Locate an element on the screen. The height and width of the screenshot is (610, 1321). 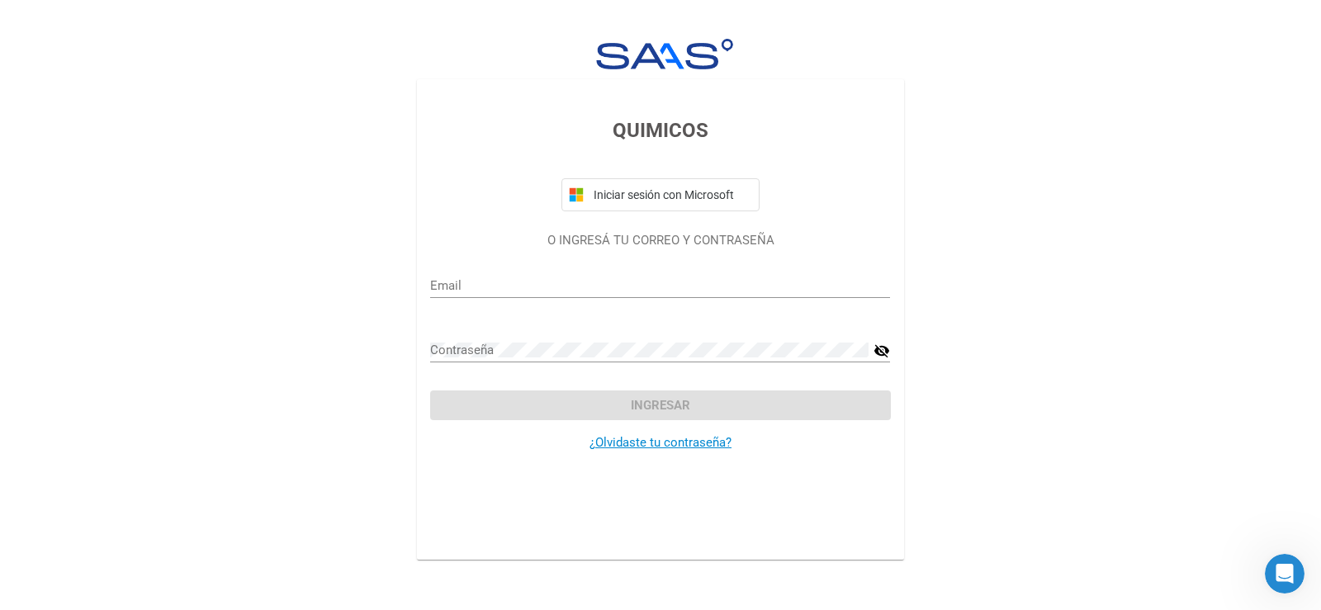
p: O INGRESÁ TU CORREO Y CONTRASEÑA is located at coordinates (660, 240).